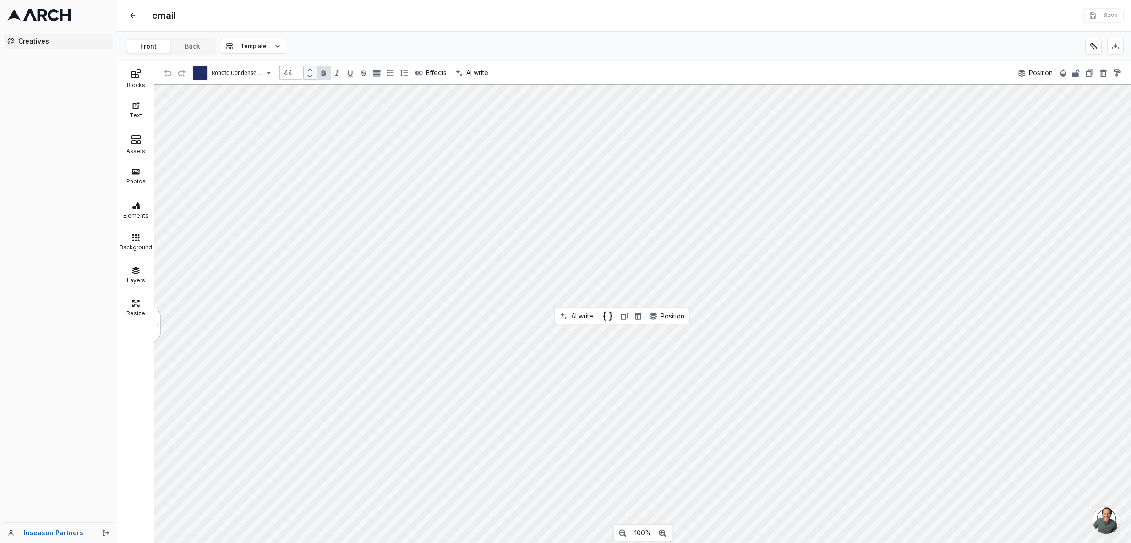 The height and width of the screenshot is (543, 1131). What do you see at coordinates (436, 73) in the screenshot?
I see `span: Effects` at bounding box center [436, 73].